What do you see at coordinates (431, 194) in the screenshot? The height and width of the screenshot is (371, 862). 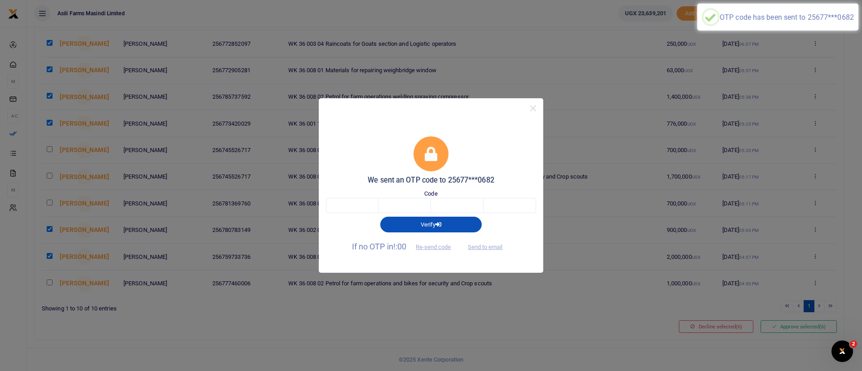 I see `label: Code` at bounding box center [431, 194].